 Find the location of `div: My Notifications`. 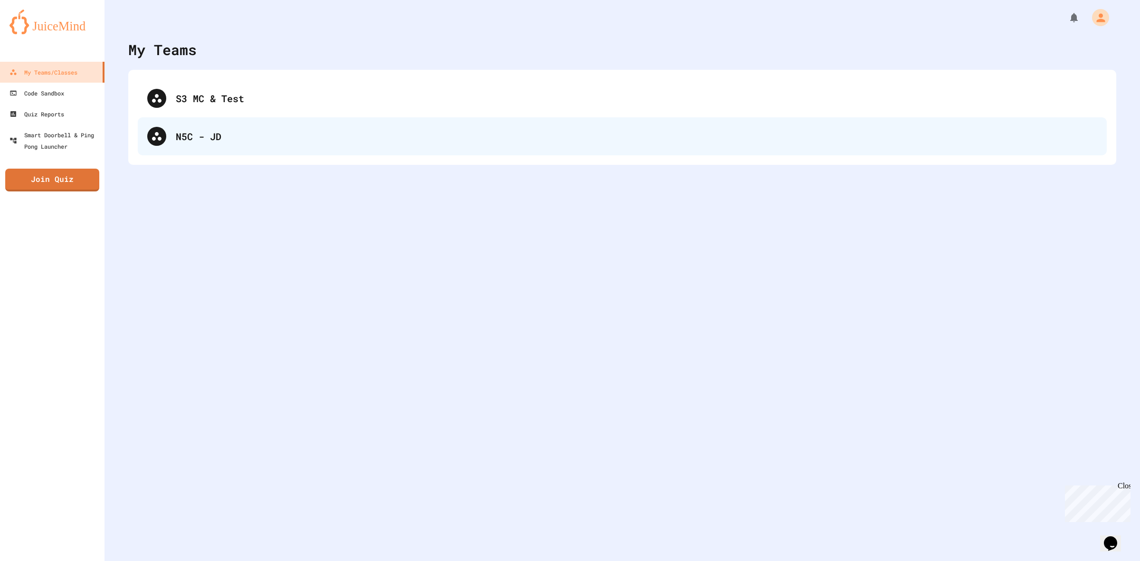

div: My Notifications is located at coordinates (1067, 18).